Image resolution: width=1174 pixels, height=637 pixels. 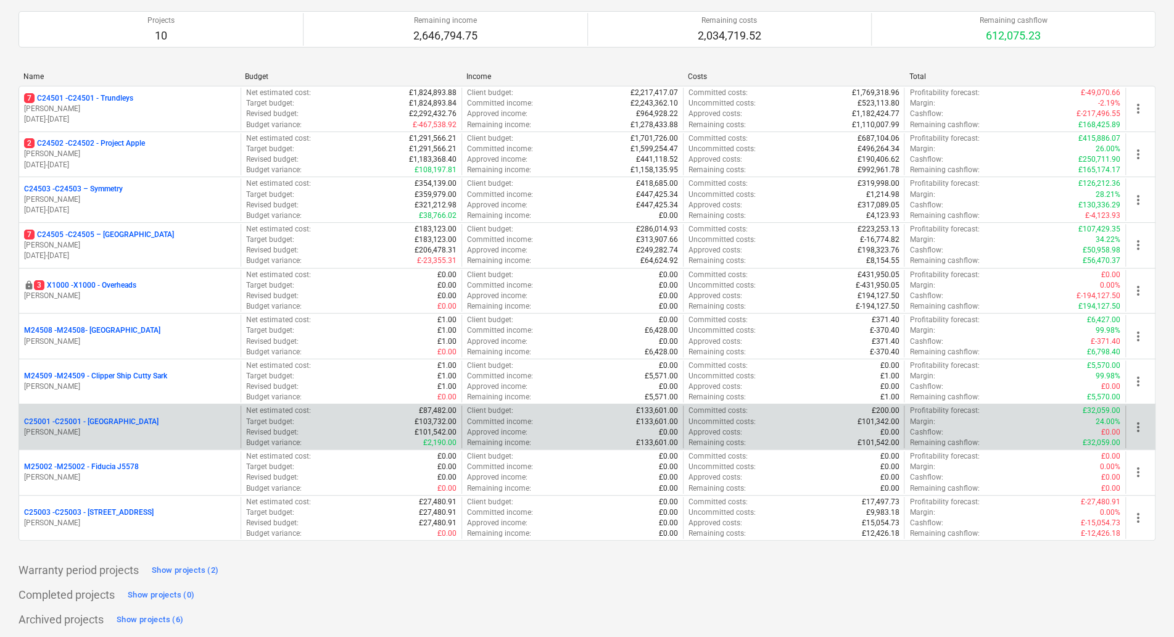 I want to click on p: £2,217,417.07, so click(x=654, y=93).